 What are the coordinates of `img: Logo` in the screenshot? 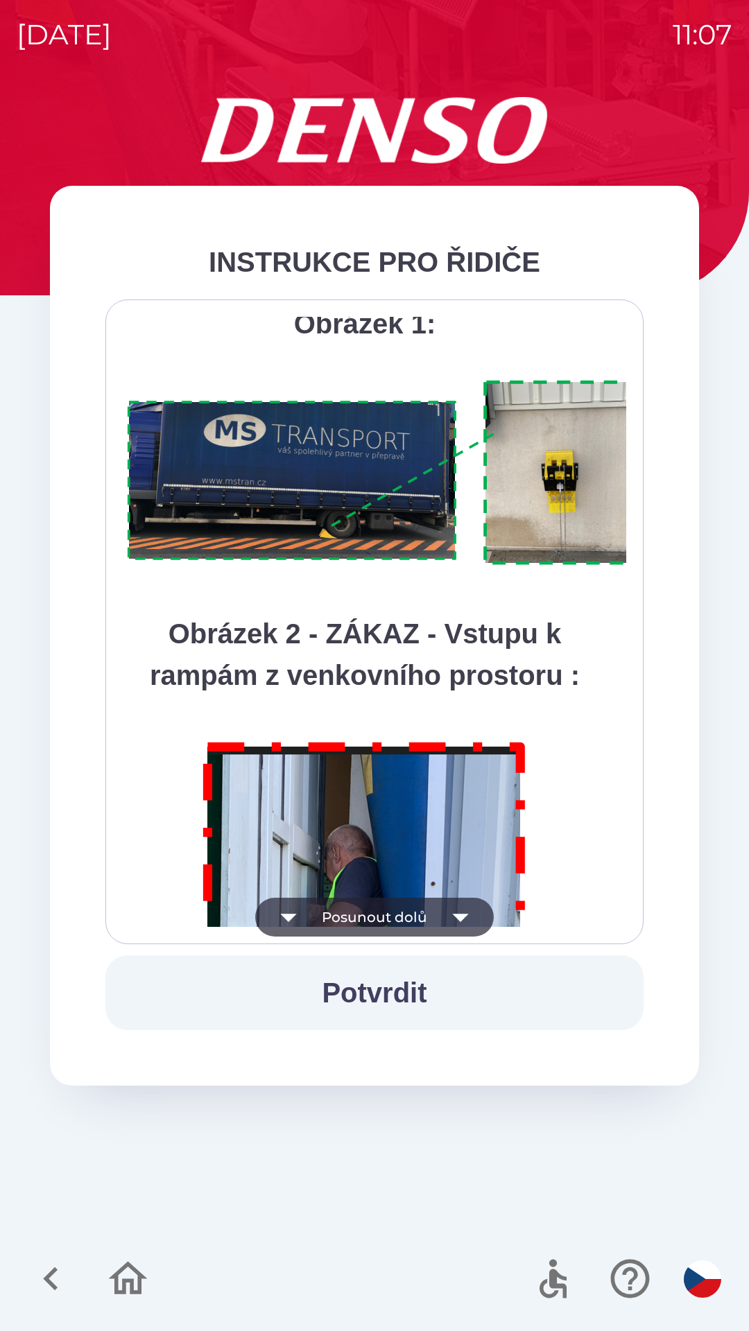 It's located at (374, 130).